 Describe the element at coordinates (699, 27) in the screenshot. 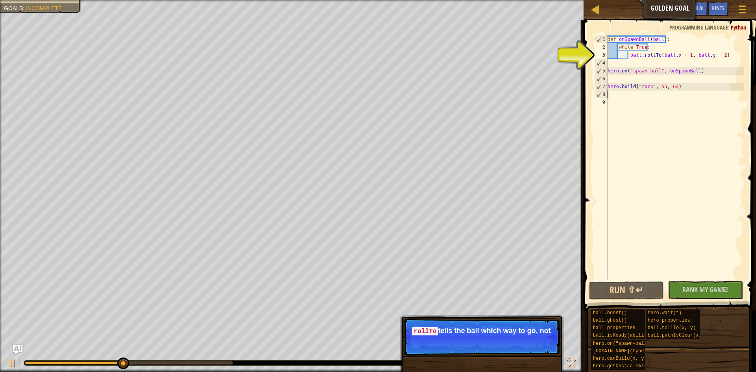

I see `span: Programming language` at that location.